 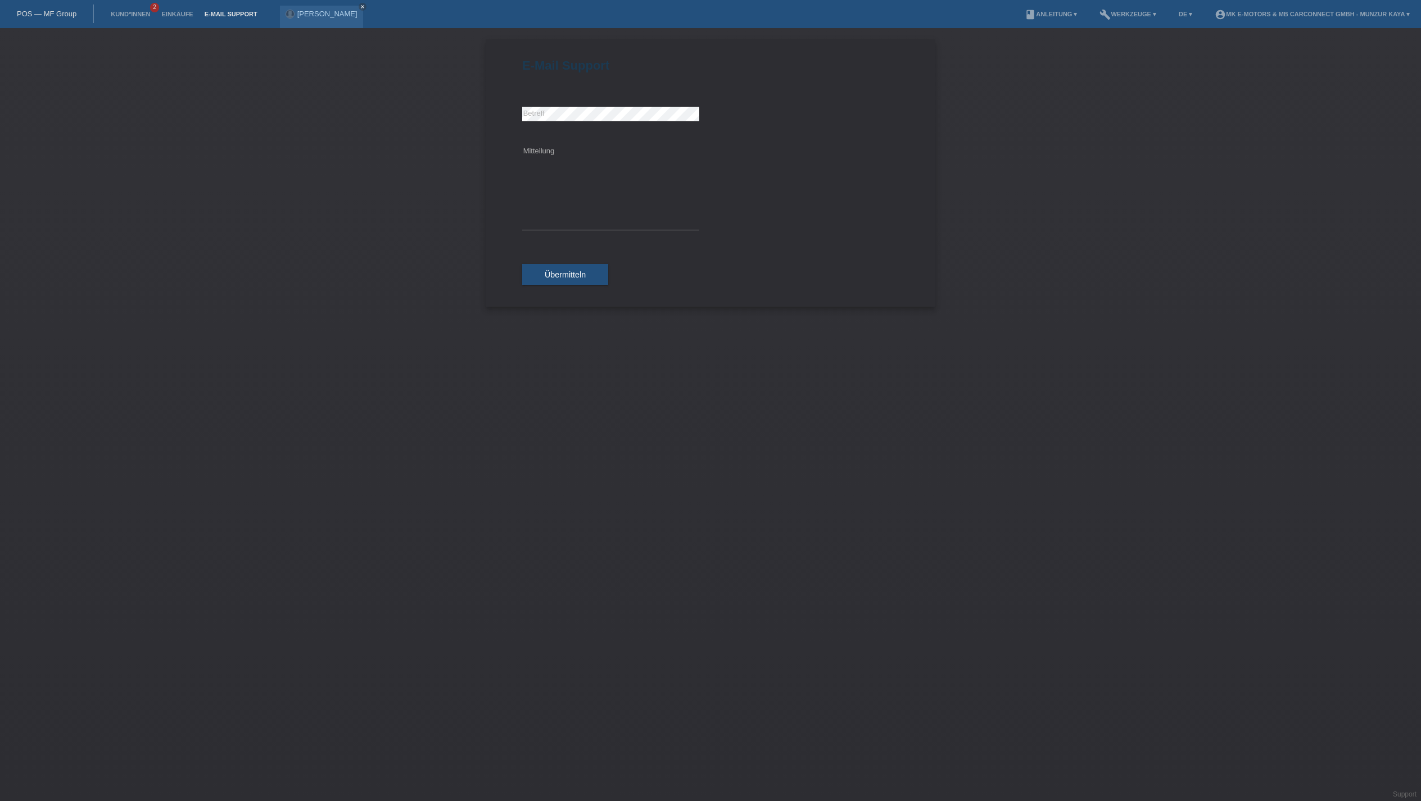 I want to click on a: Support, so click(x=1404, y=795).